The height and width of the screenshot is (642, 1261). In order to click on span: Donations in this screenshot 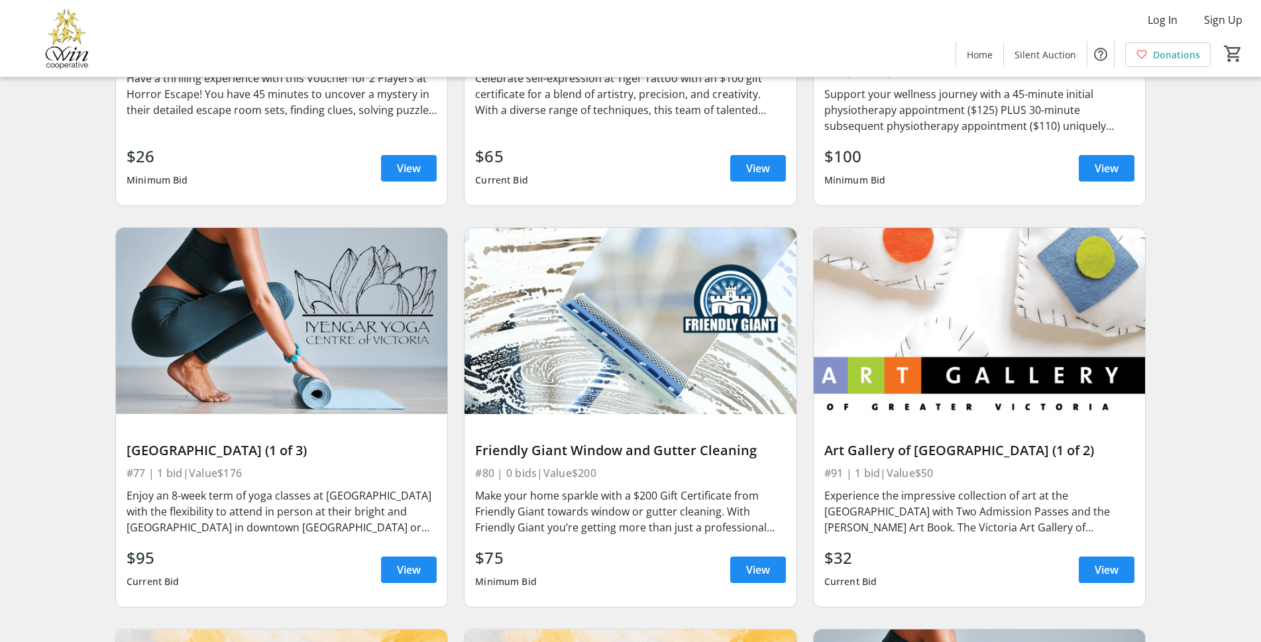, I will do `click(1176, 54)`.